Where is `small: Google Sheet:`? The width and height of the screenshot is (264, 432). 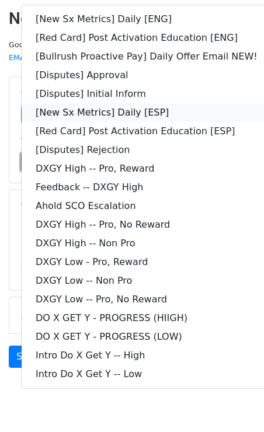 small: Google Sheet: is located at coordinates (82, 51).